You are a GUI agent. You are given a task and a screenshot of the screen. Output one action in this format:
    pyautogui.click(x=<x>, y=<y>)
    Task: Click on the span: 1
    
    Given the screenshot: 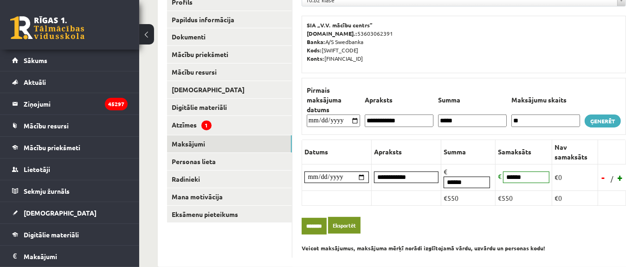 What is the action you would take?
    pyautogui.click(x=206, y=125)
    